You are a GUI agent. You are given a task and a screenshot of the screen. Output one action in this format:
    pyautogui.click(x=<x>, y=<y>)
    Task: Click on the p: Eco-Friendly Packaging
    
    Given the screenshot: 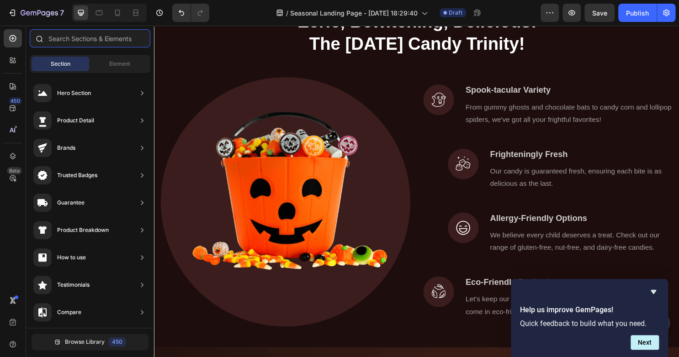 What is the action you would take?
    pyautogui.click(x=433, y=268)
    